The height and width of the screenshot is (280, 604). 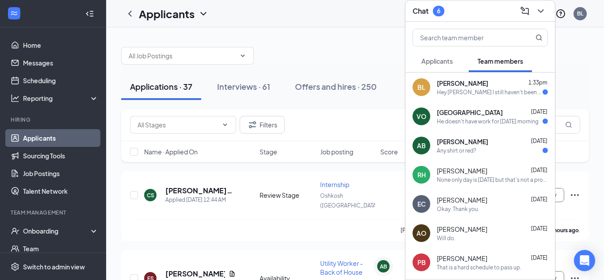 What do you see at coordinates (61, 98) in the screenshot?
I see `div: Reporting` at bounding box center [61, 98].